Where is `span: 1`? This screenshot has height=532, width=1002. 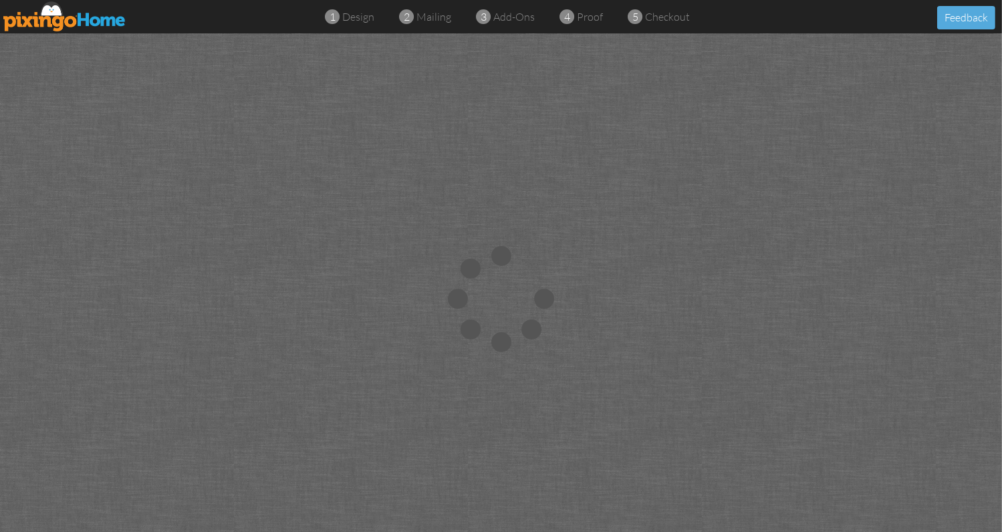
span: 1 is located at coordinates (332, 17).